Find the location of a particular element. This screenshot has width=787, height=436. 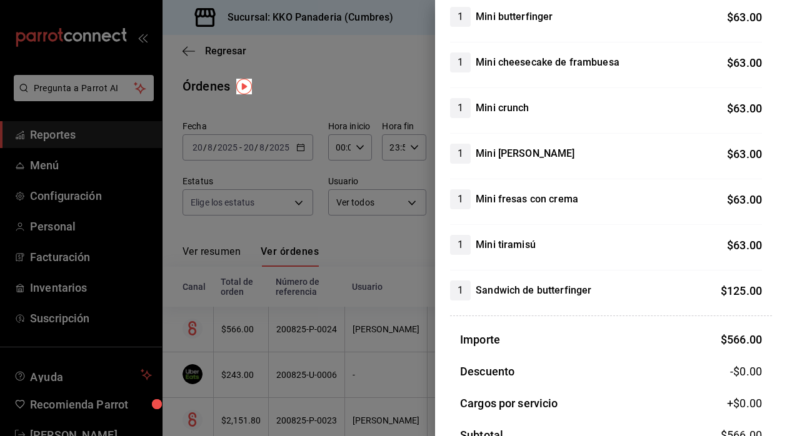

span: +$ 0.00 is located at coordinates (744, 403).